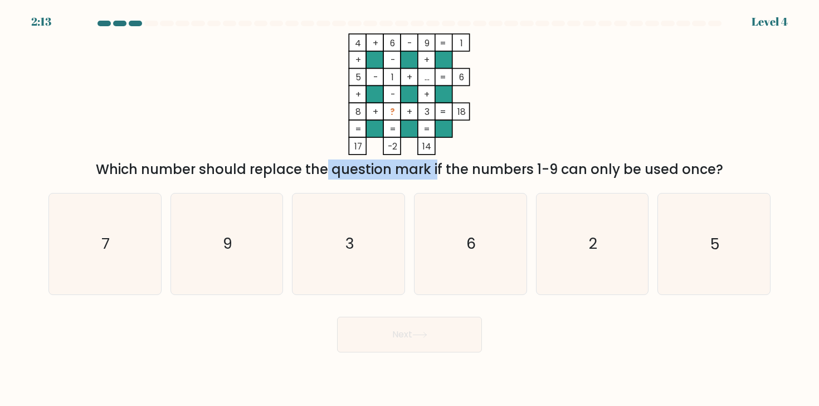 The image size is (819, 406). I want to click on div: 2:13, so click(41, 22).